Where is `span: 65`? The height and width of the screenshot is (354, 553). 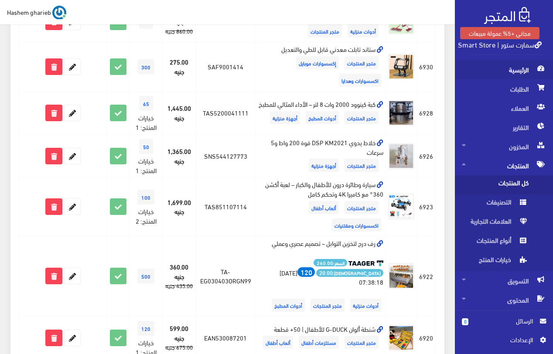
span: 65 is located at coordinates (146, 103).